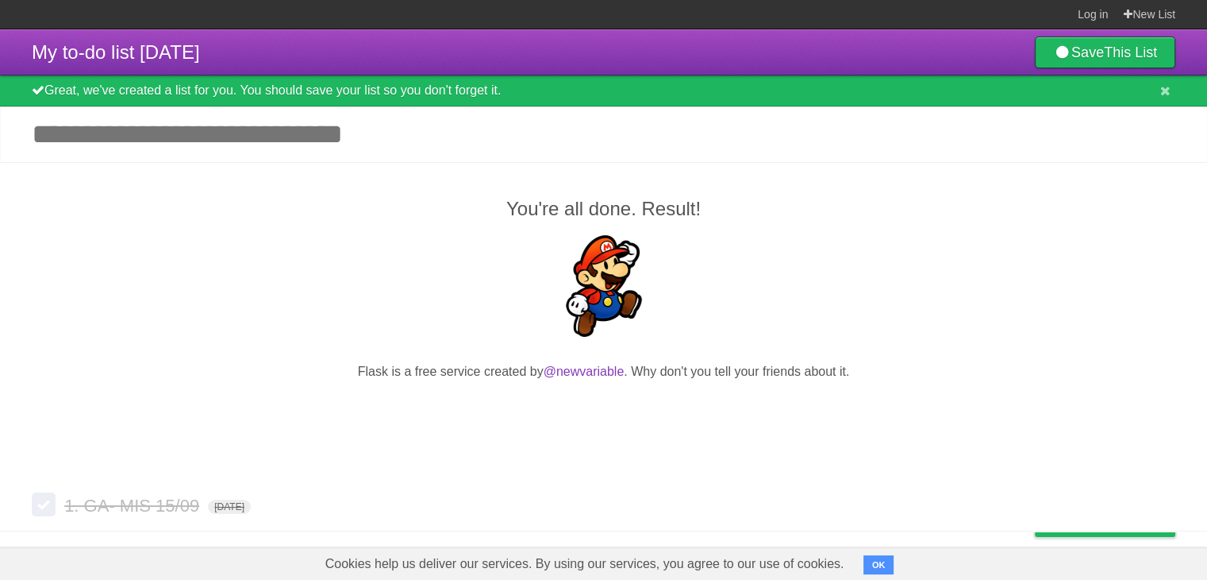 This screenshot has height=580, width=1207. I want to click on b: This List, so click(1130, 52).